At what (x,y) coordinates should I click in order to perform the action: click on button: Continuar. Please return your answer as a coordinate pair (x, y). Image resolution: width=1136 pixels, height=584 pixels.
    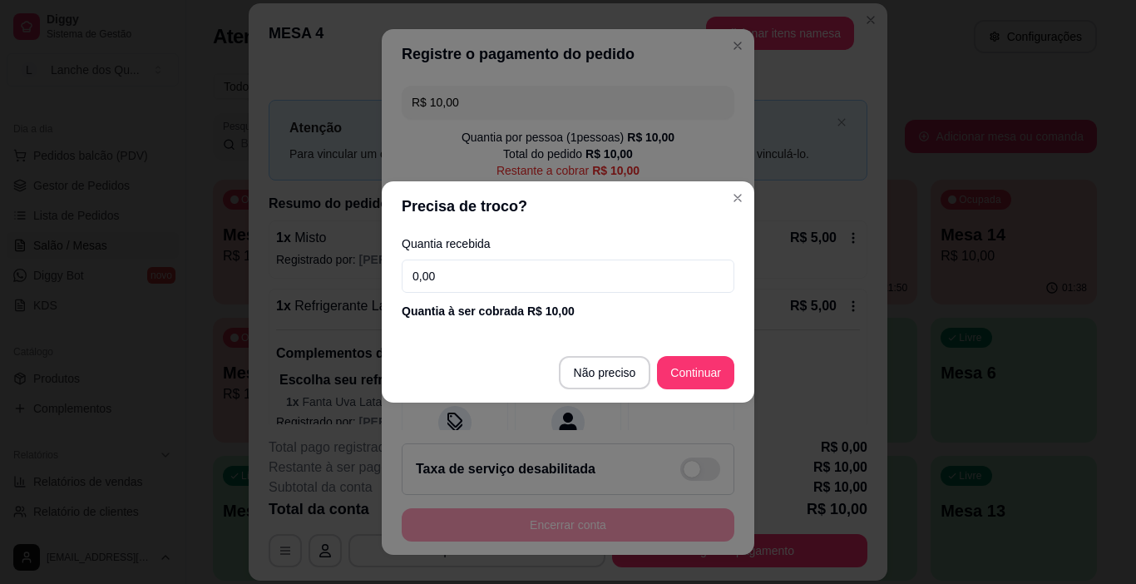
    Looking at the image, I should click on (695, 372).